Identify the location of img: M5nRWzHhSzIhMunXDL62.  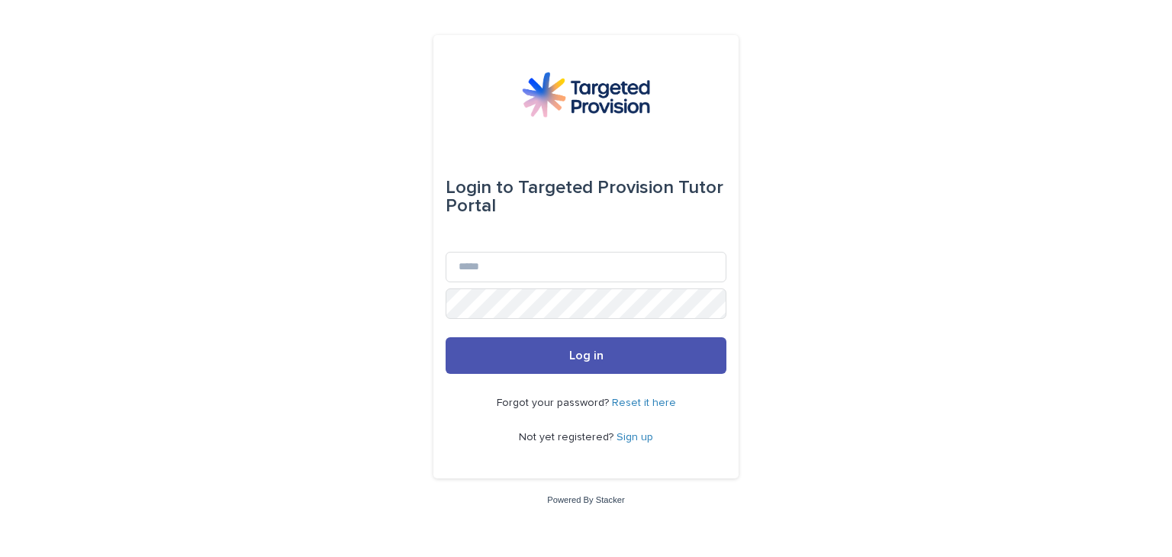
(586, 95).